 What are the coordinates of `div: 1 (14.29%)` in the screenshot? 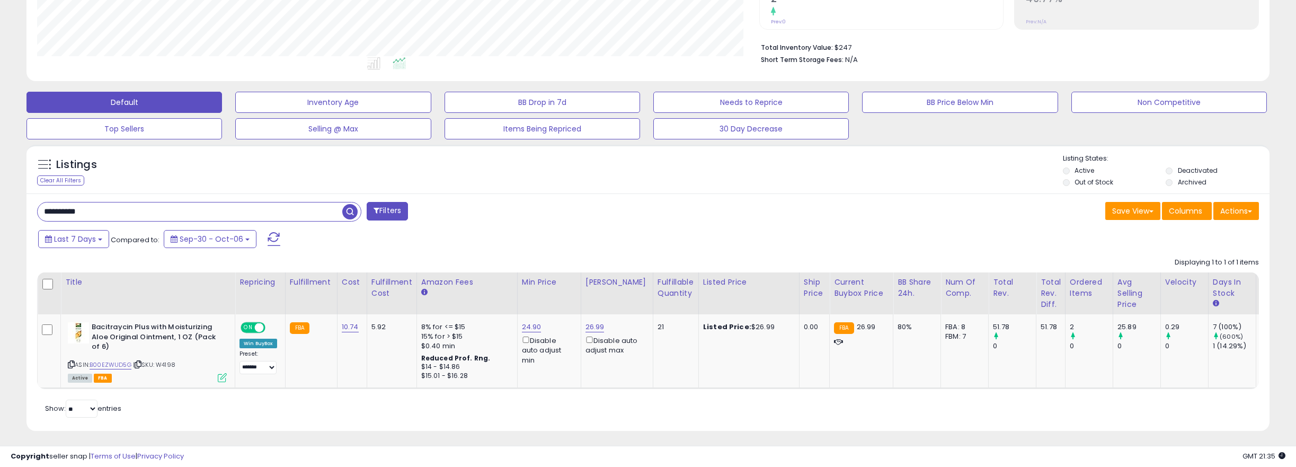 It's located at (1234, 346).